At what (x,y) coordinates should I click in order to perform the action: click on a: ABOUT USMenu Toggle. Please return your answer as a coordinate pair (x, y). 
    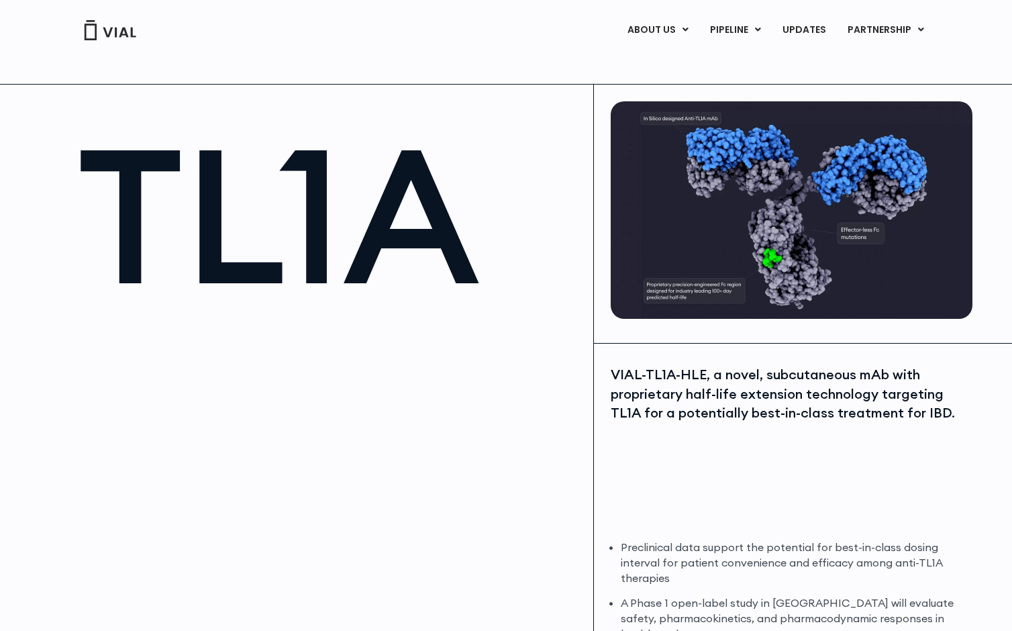
    Looking at the image, I should click on (658, 30).